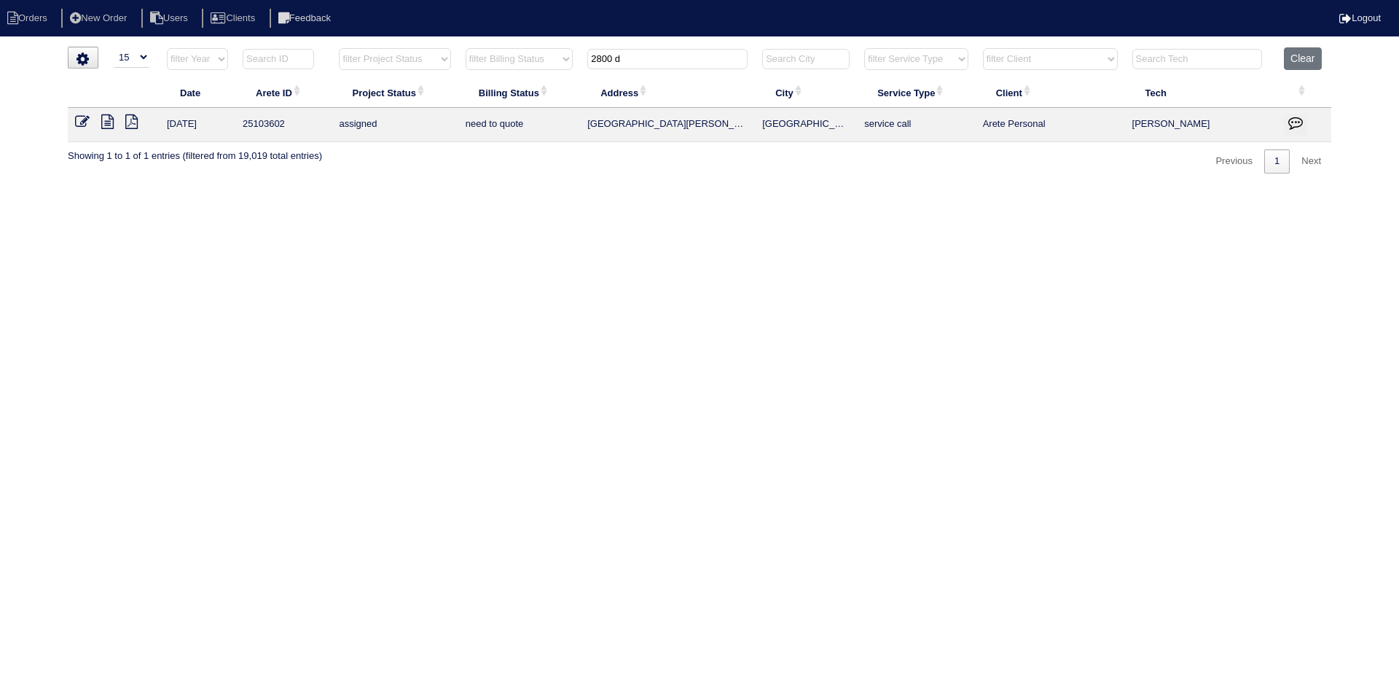  I want to click on a: Clients, so click(234, 17).